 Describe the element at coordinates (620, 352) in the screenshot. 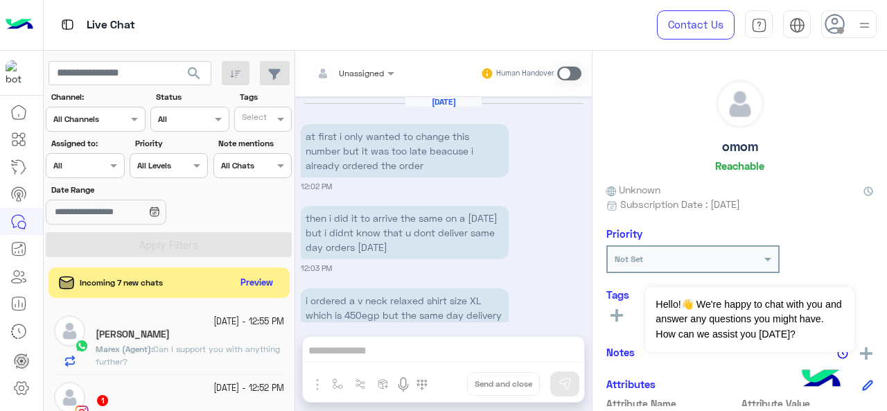

I see `h6: Notes` at that location.